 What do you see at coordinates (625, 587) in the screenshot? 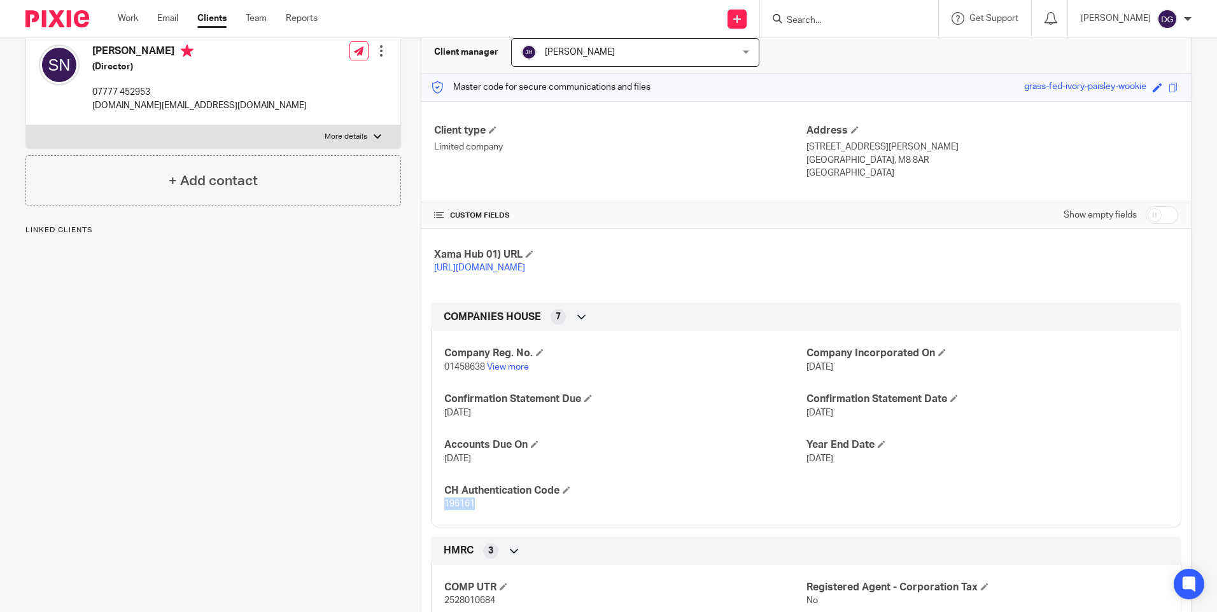
I see `h4: COMP UTR` at bounding box center [625, 587].